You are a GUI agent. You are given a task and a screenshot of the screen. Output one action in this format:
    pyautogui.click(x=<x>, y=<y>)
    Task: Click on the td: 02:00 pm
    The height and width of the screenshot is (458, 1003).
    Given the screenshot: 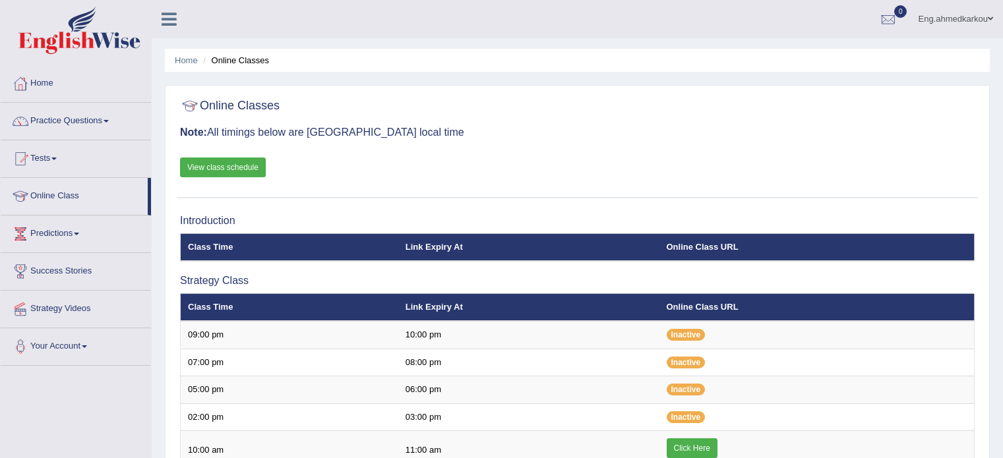 What is the action you would take?
    pyautogui.click(x=289, y=417)
    